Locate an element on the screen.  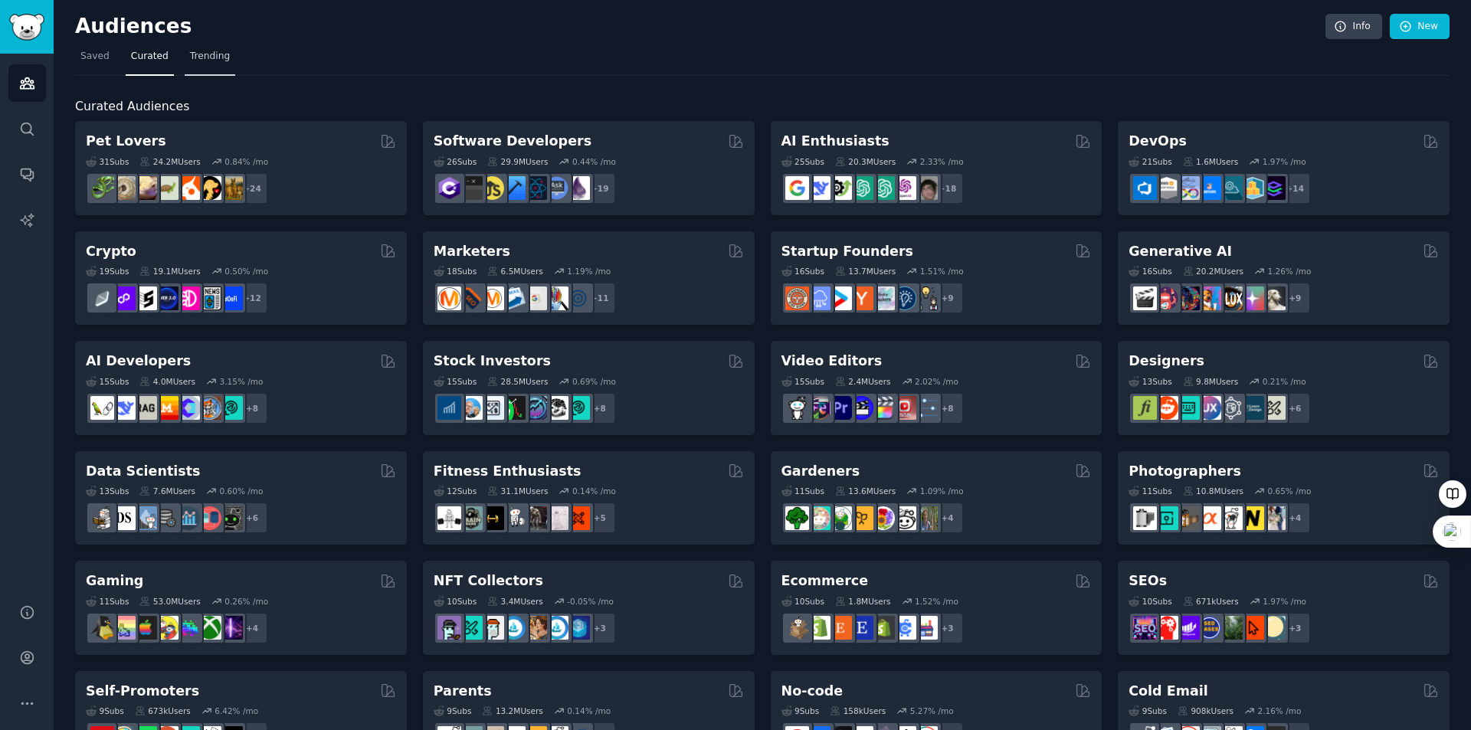
img: editors is located at coordinates (818, 408).